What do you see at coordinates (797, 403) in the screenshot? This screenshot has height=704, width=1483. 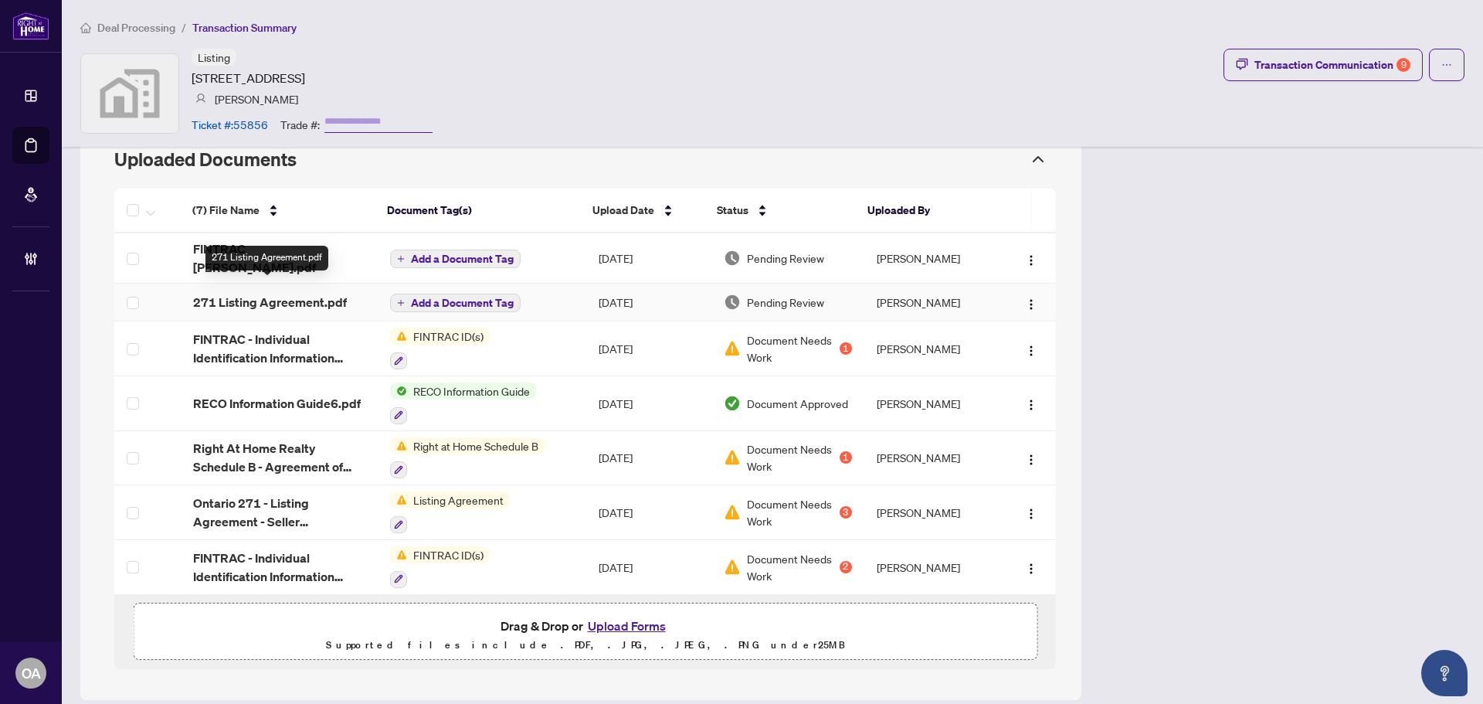 I see `span: Document Approved` at bounding box center [797, 403].